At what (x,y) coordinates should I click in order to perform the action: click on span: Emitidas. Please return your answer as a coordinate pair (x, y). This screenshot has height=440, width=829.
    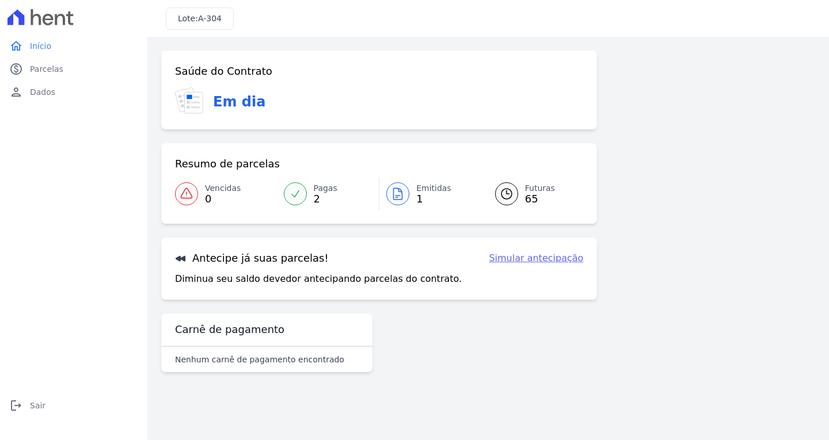
    Looking at the image, I should click on (433, 188).